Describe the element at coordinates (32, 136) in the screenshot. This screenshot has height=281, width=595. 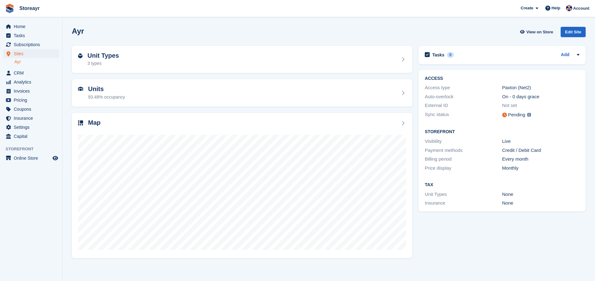
I see `span: Capital` at that location.